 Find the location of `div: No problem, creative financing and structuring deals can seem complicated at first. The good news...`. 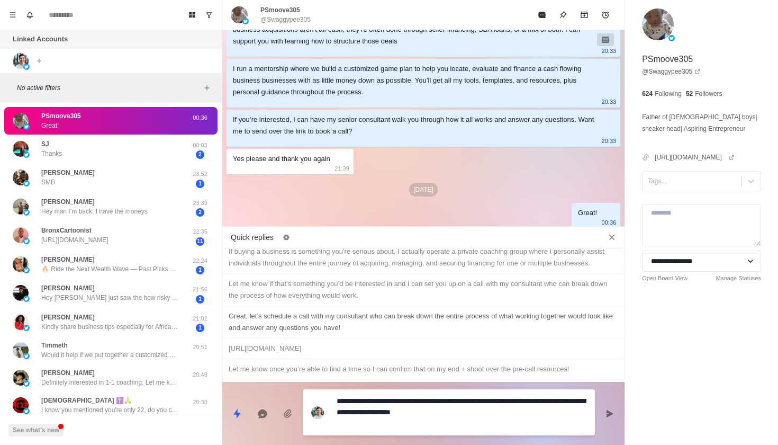

div: No problem, creative financing and structuring deals can seem complicated at first. The good news... is located at coordinates (415, 30).